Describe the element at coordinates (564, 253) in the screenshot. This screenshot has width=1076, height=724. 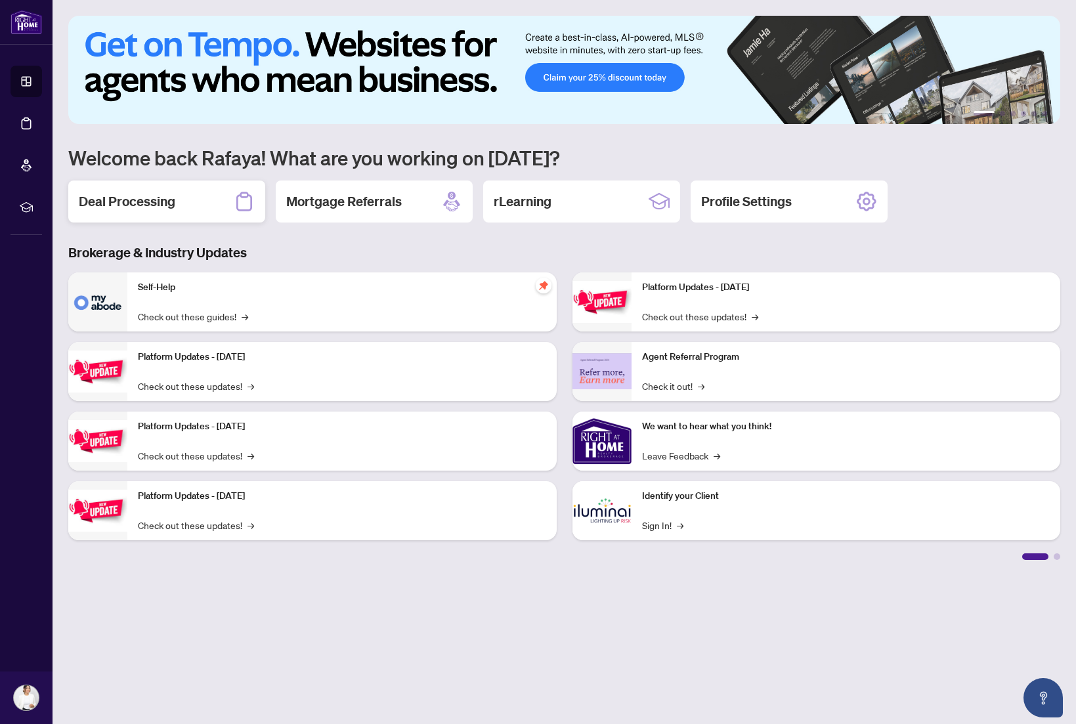
I see `h3: Brokerage & Industry Updates` at that location.